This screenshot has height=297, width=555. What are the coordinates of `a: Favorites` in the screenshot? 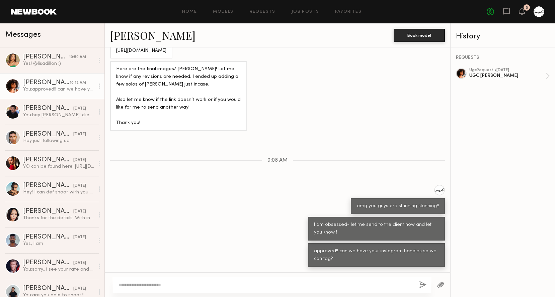 It's located at (348, 12).